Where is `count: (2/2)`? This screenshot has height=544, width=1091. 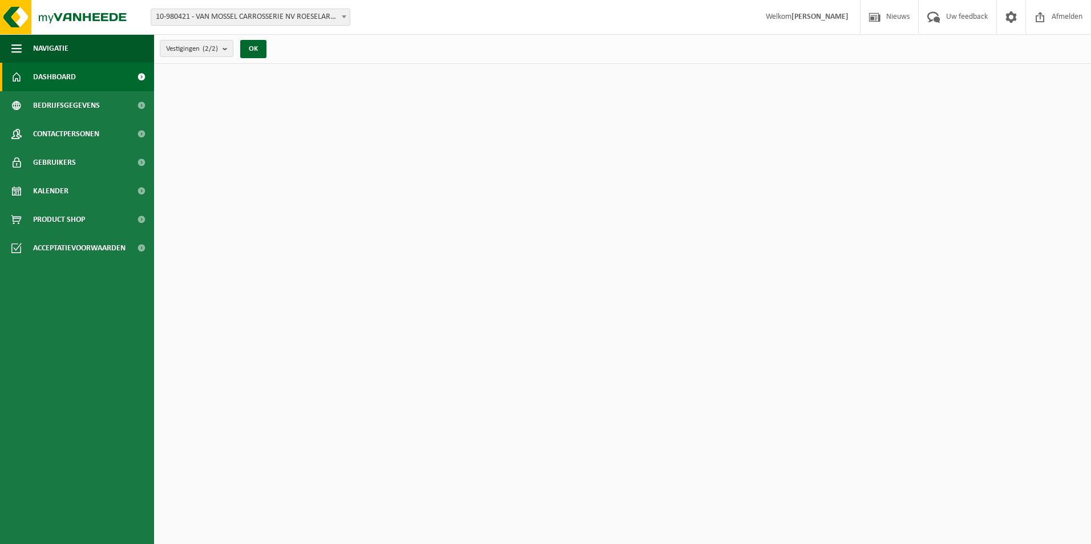
count: (2/2) is located at coordinates (210, 48).